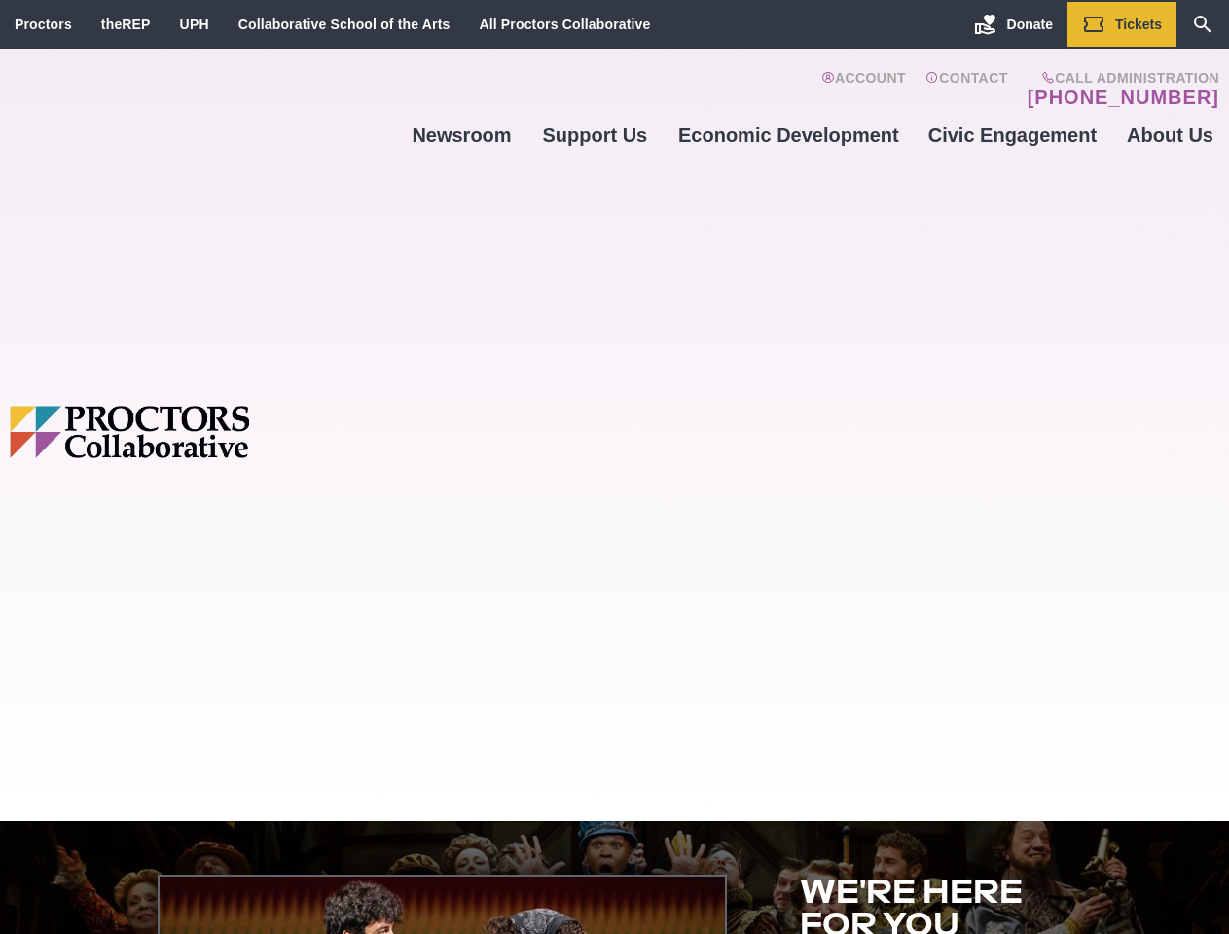 This screenshot has width=1229, height=934. Describe the element at coordinates (1139, 24) in the screenshot. I see `span: Tickets` at that location.